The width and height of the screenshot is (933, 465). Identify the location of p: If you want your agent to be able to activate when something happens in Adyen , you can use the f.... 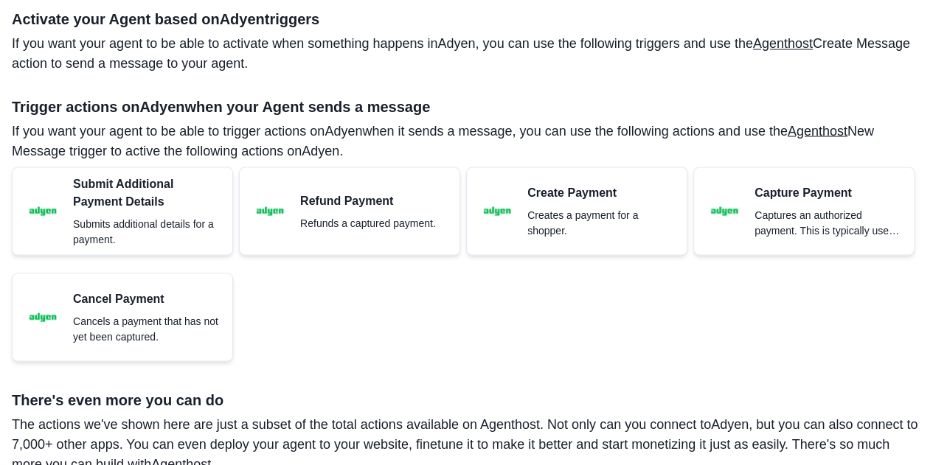
(466, 54).